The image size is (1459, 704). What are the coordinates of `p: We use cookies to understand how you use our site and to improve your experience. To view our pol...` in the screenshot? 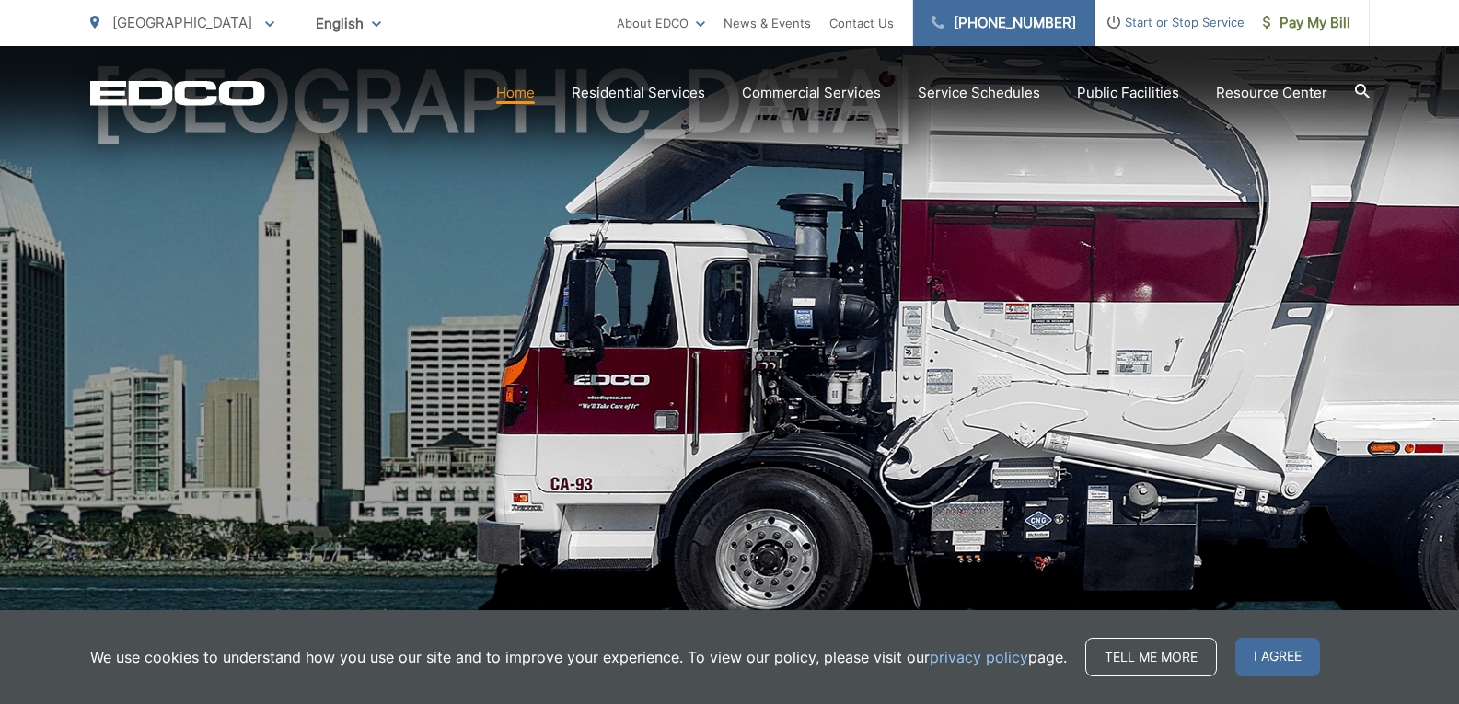 It's located at (578, 657).